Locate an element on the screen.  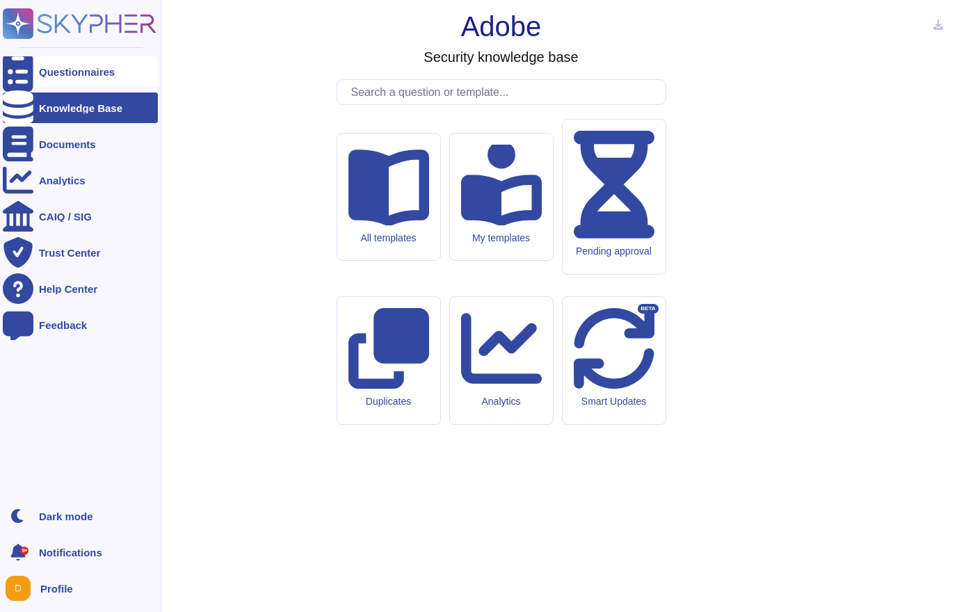
button: user is located at coordinates (22, 588).